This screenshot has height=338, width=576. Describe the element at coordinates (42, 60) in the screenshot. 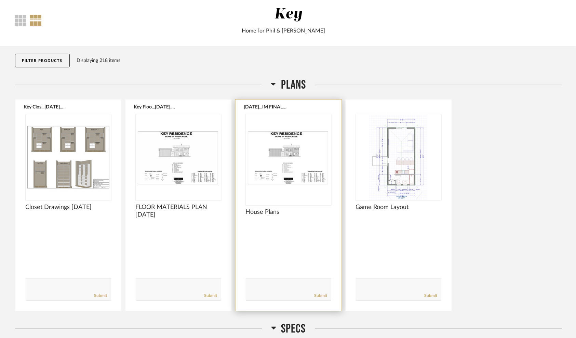

I see `button: Filter Products` at that location.